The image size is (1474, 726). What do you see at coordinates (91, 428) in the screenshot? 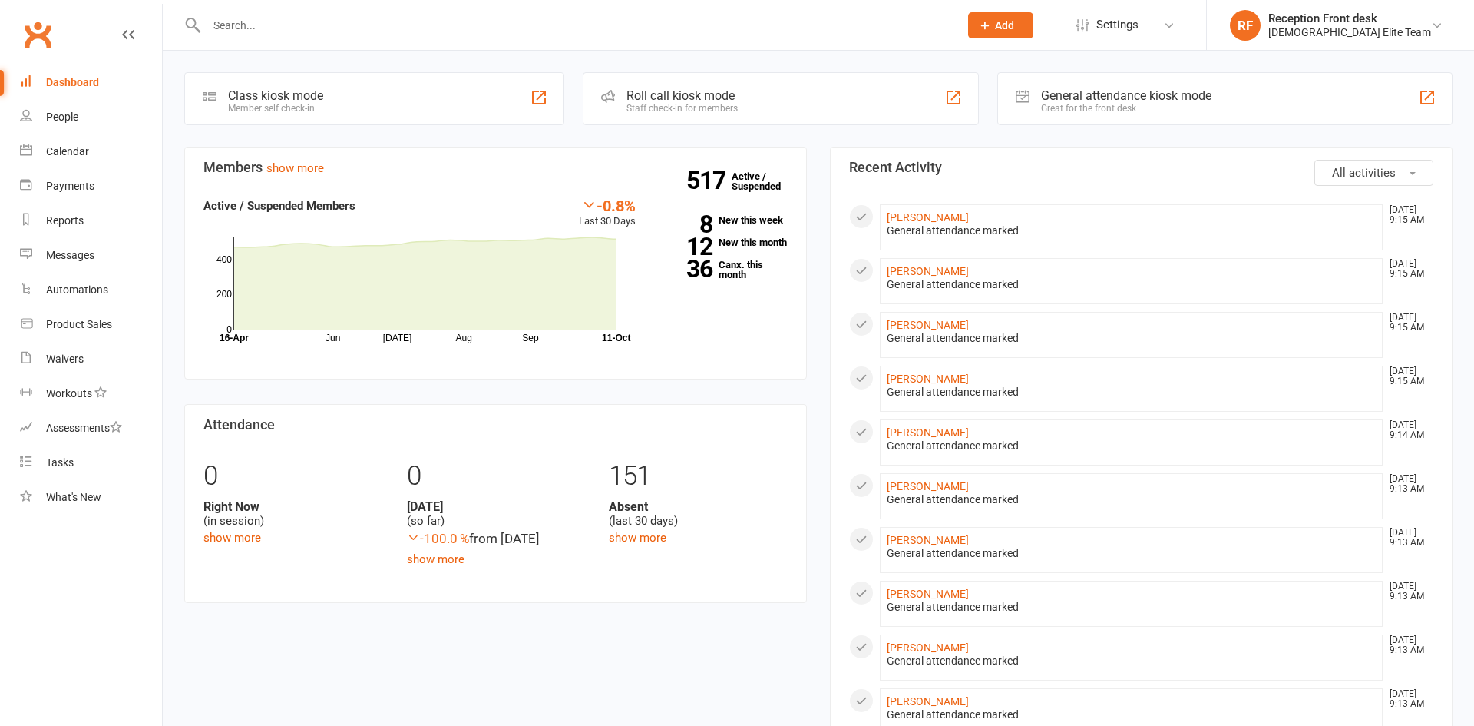
I see `a: Assessments` at bounding box center [91, 428].